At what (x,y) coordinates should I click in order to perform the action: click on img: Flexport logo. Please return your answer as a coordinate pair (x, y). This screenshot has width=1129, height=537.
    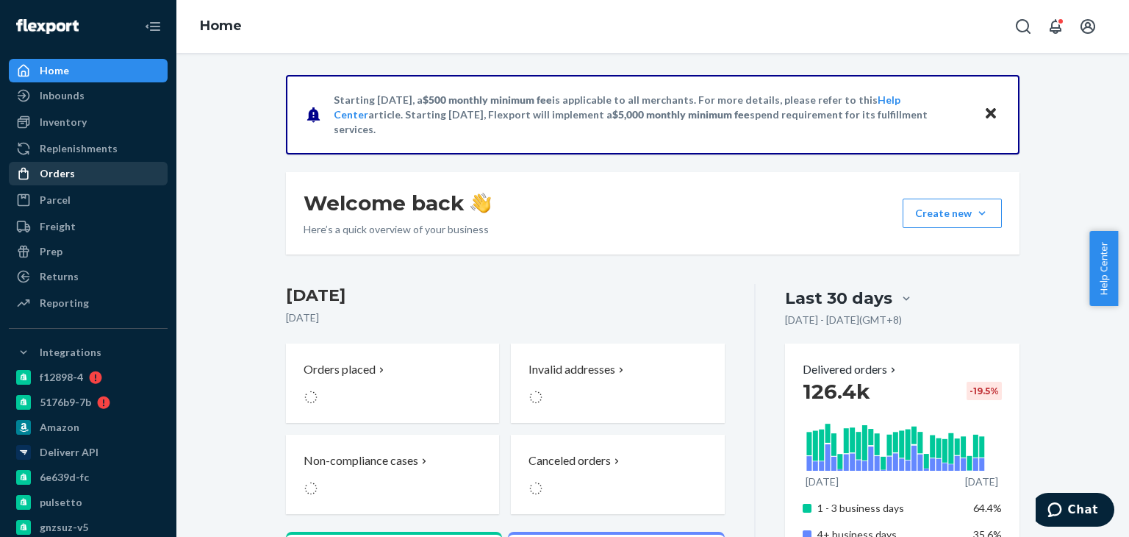
    Looking at the image, I should click on (47, 26).